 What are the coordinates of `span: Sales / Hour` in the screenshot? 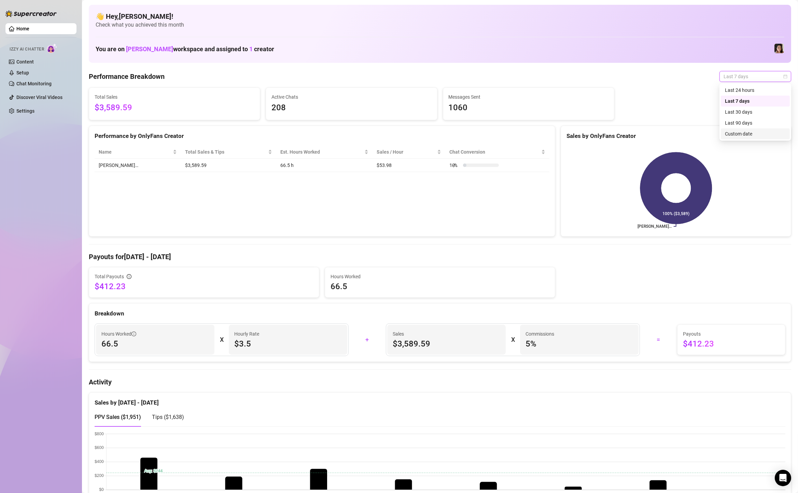 It's located at (406, 152).